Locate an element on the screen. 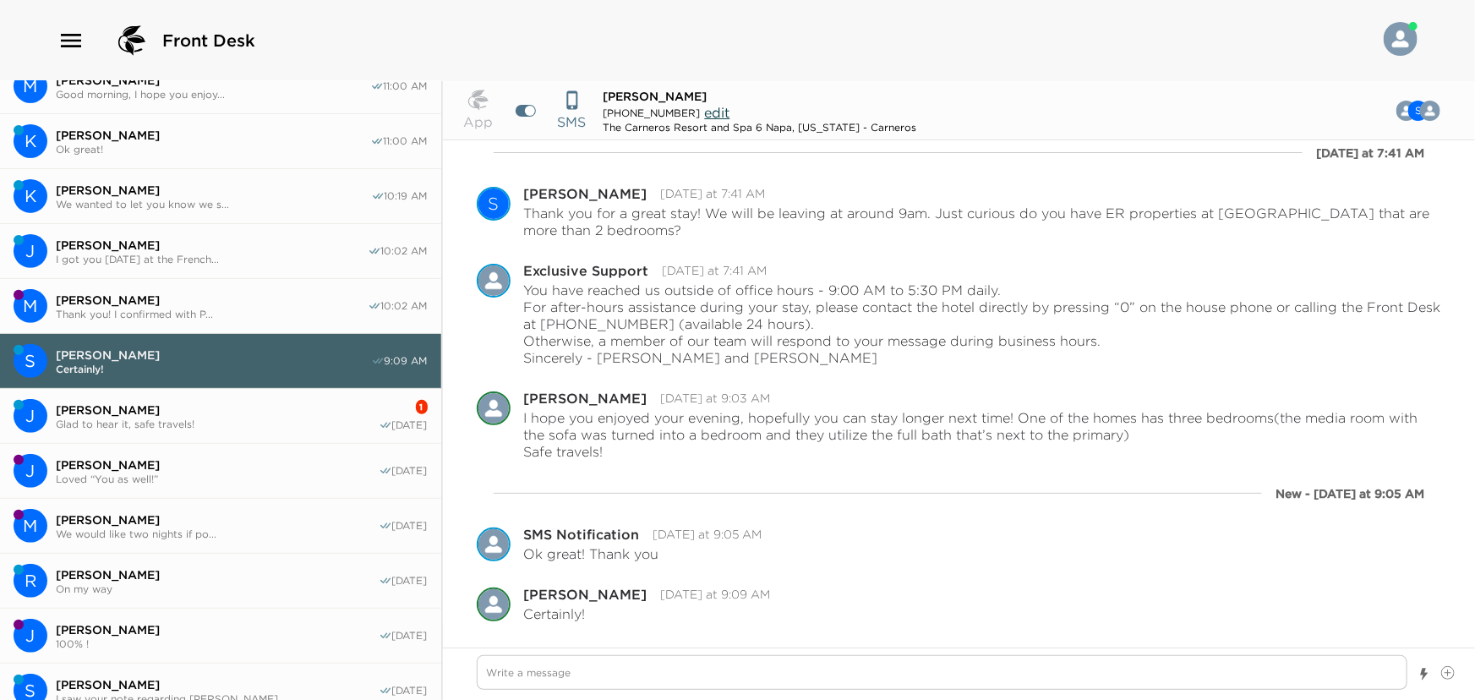 This screenshot has width=1475, height=700. button: SSC is located at coordinates (1415, 111).